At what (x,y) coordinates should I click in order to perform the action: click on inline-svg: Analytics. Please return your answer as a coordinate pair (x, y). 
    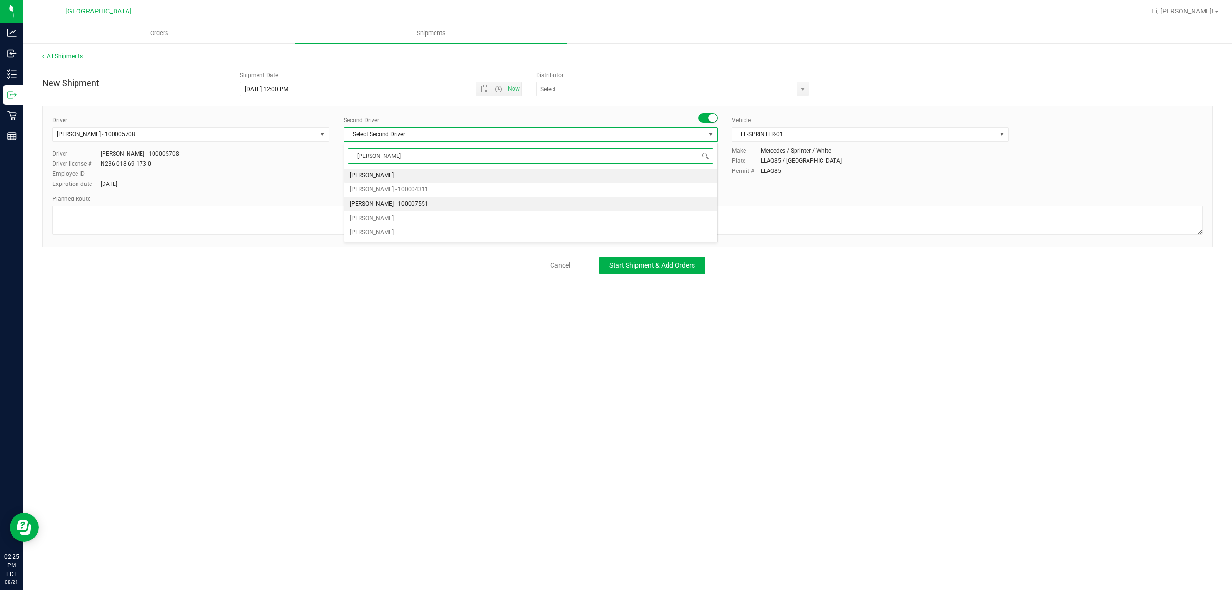
    Looking at the image, I should click on (12, 33).